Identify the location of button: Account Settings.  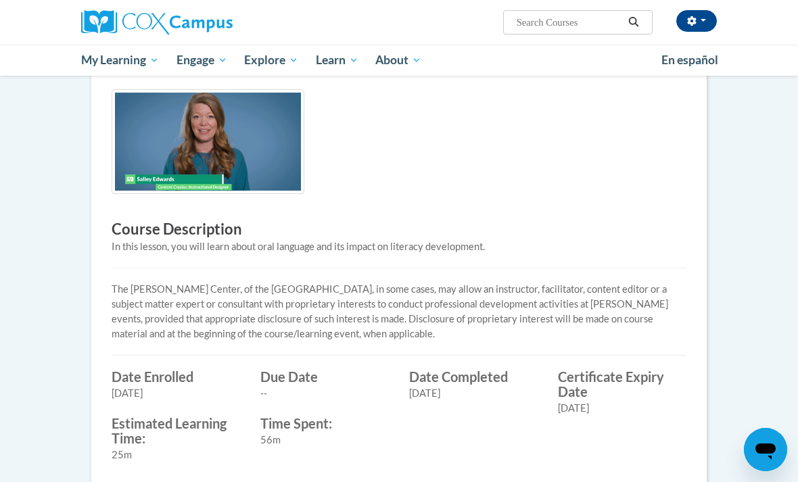
(696, 21).